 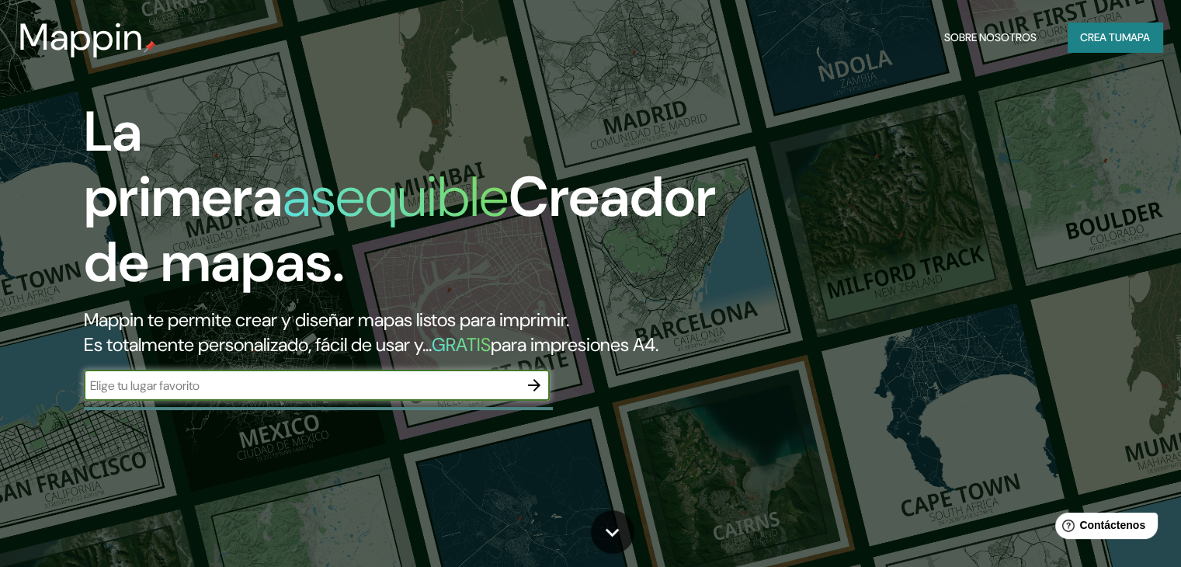 I want to click on font: Mappin, so click(x=81, y=37).